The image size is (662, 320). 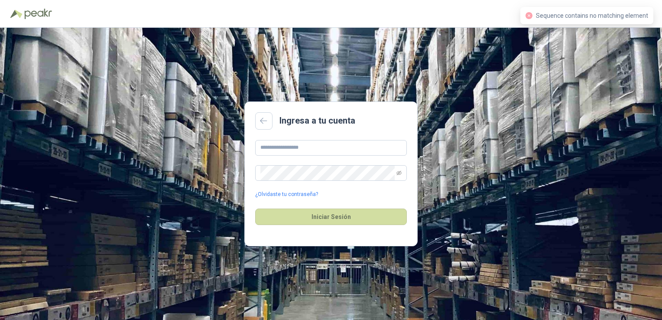 What do you see at coordinates (529, 16) in the screenshot?
I see `span: close-circle` at bounding box center [529, 16].